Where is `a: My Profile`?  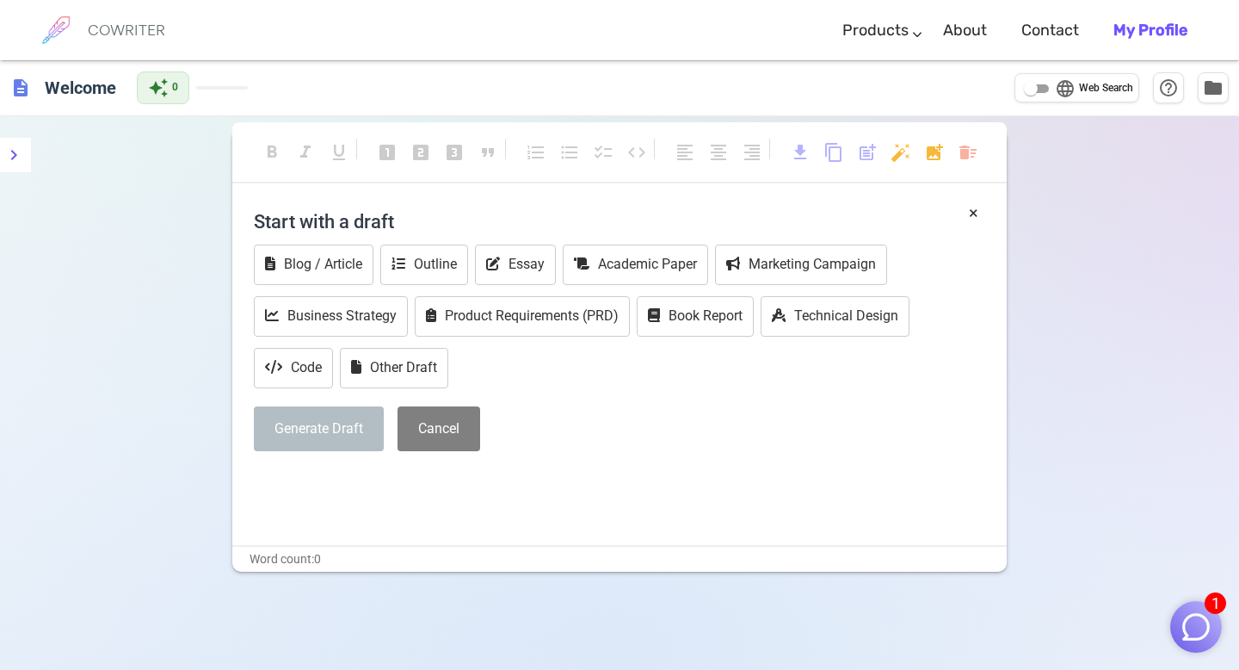 a: My Profile is located at coordinates (1151, 30).